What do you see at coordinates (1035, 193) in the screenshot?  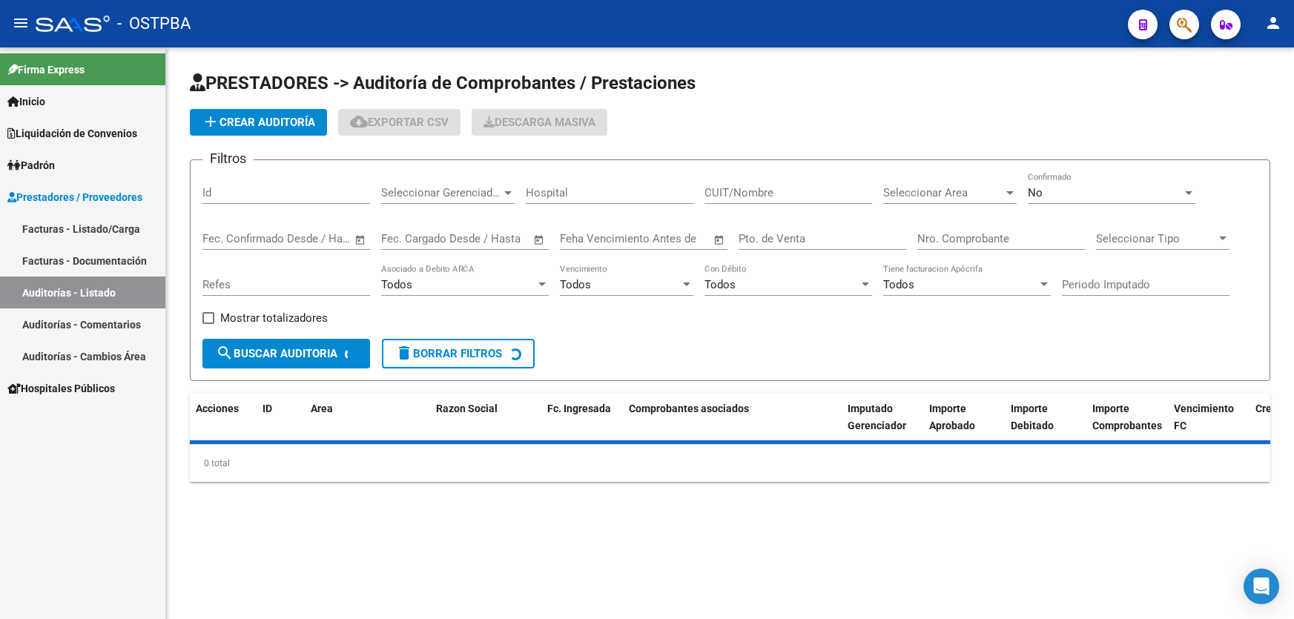 I see `span: No` at bounding box center [1035, 193].